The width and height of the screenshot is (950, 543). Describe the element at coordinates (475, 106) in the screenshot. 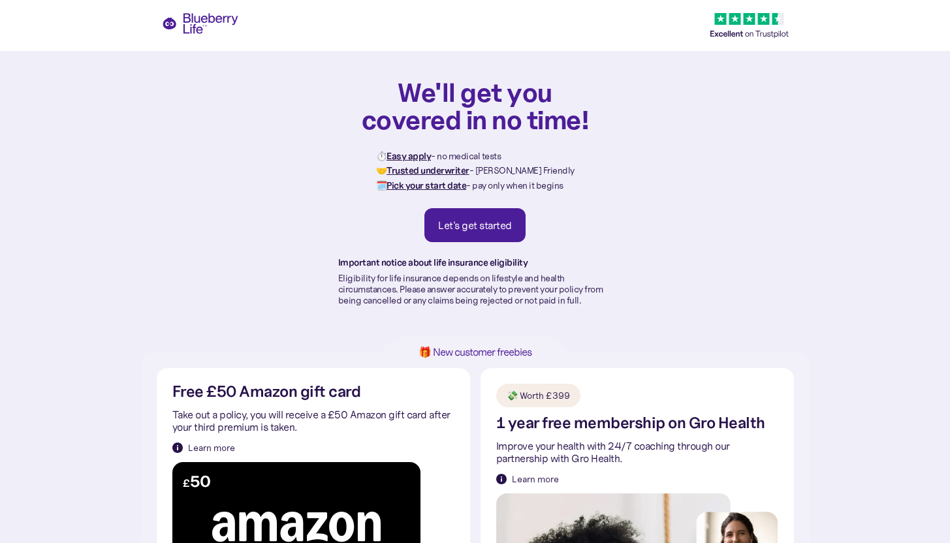

I see `h1: We'll get you covered in no time!` at that location.